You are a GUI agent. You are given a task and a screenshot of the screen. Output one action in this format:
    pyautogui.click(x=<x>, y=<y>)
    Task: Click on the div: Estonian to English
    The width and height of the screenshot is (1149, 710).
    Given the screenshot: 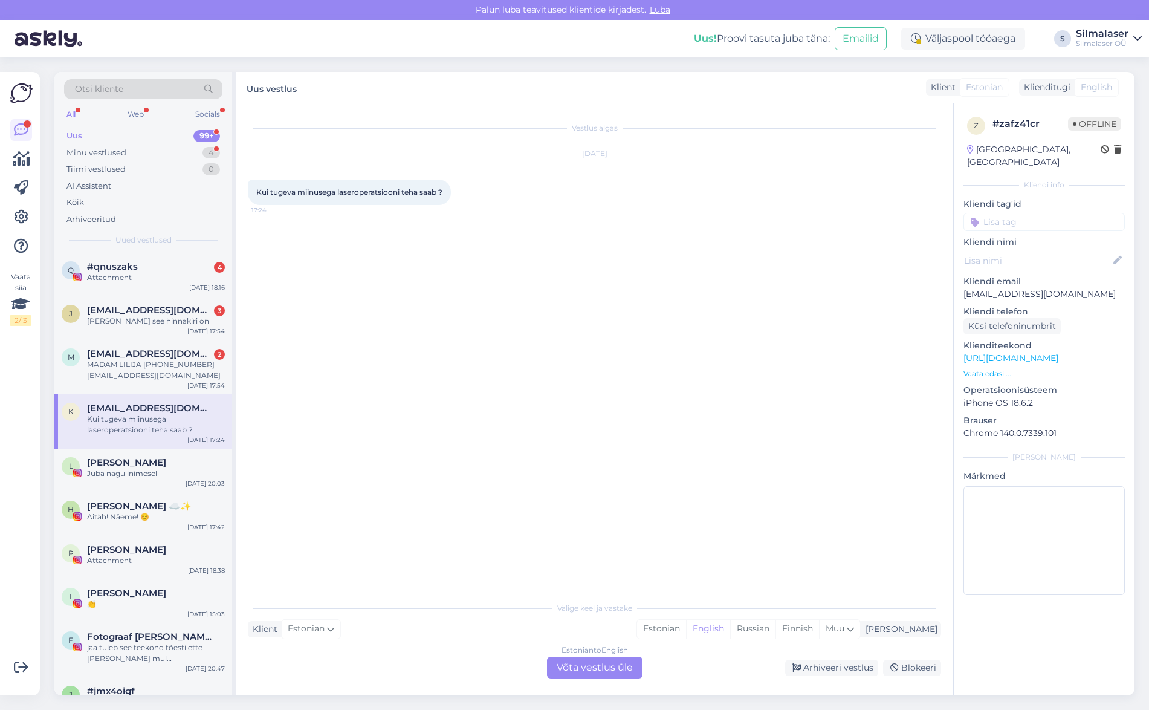 What is the action you would take?
    pyautogui.click(x=595, y=650)
    